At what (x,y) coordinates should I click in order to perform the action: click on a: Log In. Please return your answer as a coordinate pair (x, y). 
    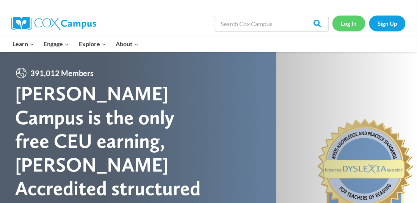
    Looking at the image, I should click on (349, 23).